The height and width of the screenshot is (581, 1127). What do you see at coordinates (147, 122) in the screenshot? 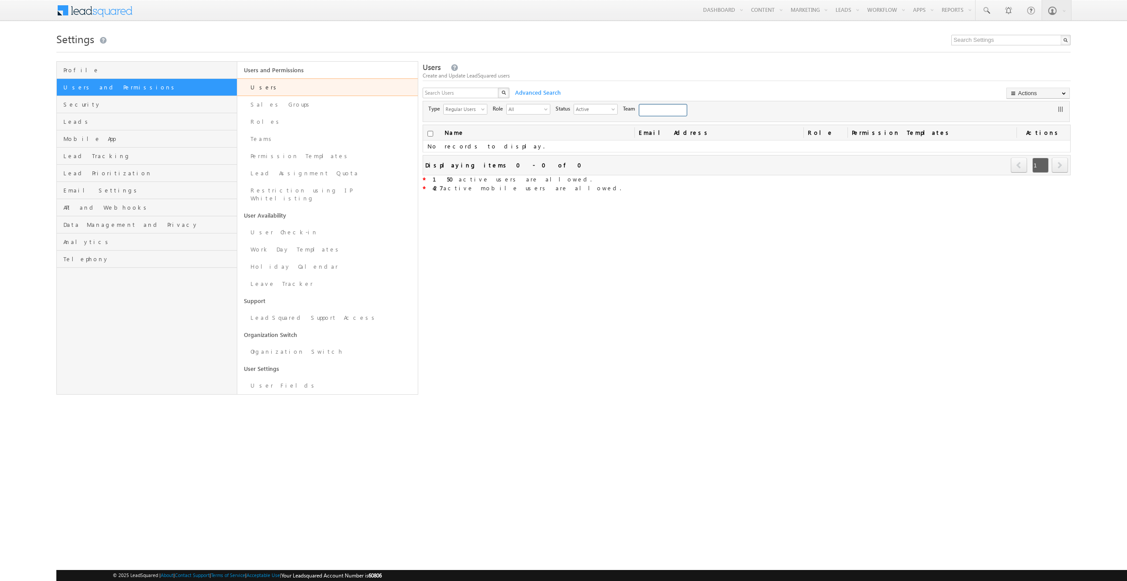
I see `a: Leads` at bounding box center [147, 122].